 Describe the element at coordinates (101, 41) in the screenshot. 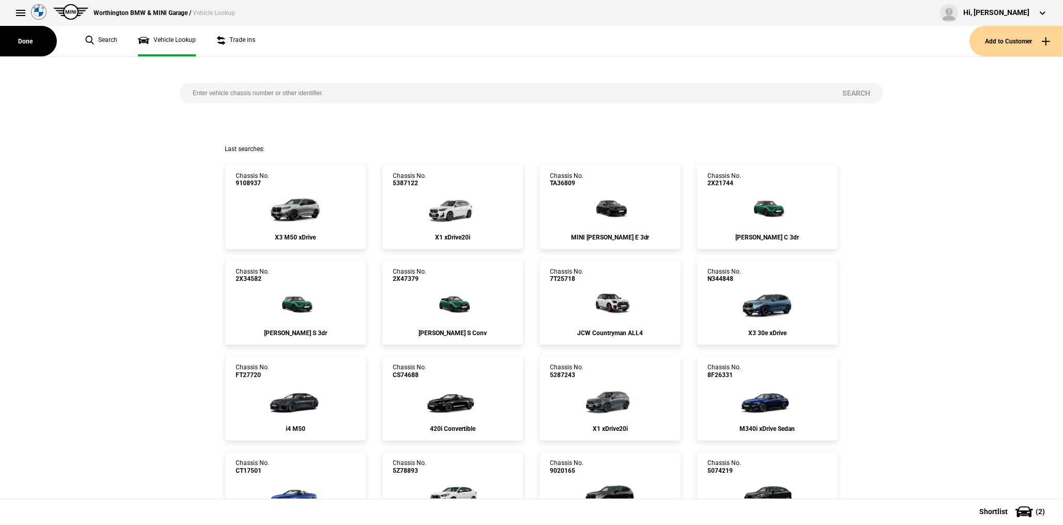

I see `a: Search` at that location.